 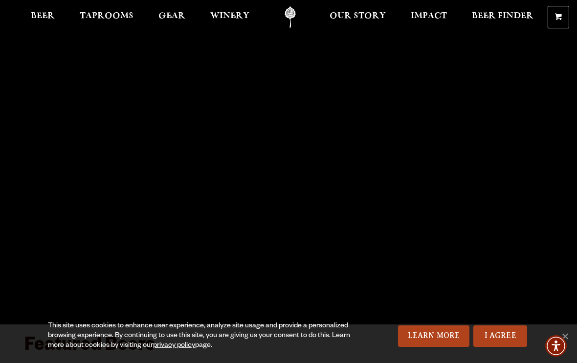 I want to click on div: Accessibility Menu, so click(x=556, y=346).